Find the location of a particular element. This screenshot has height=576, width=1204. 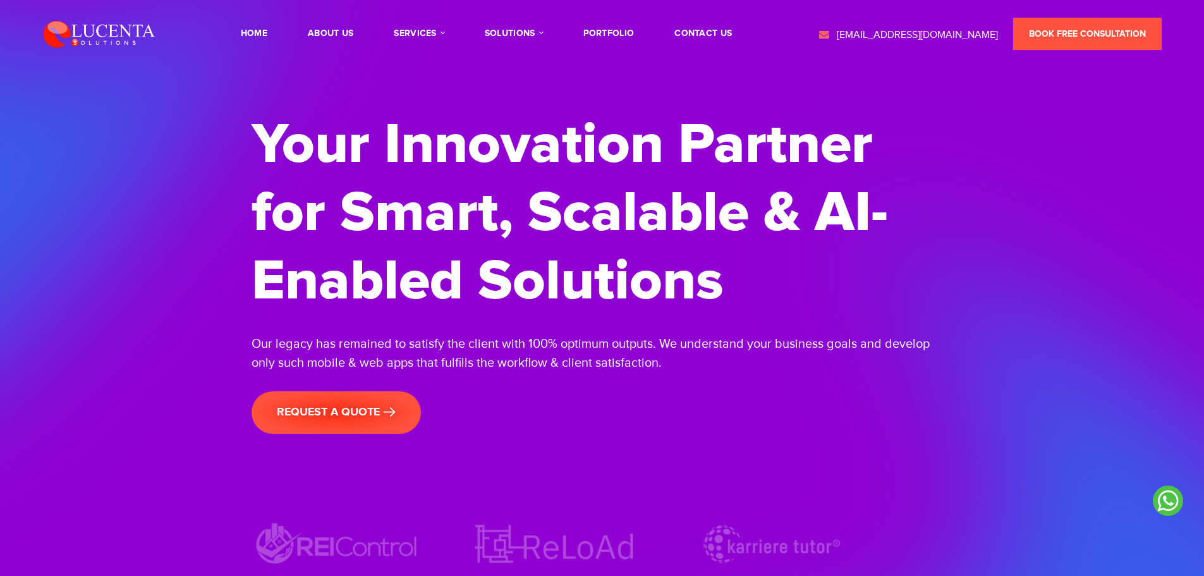

a: portfolio is located at coordinates (609, 34).